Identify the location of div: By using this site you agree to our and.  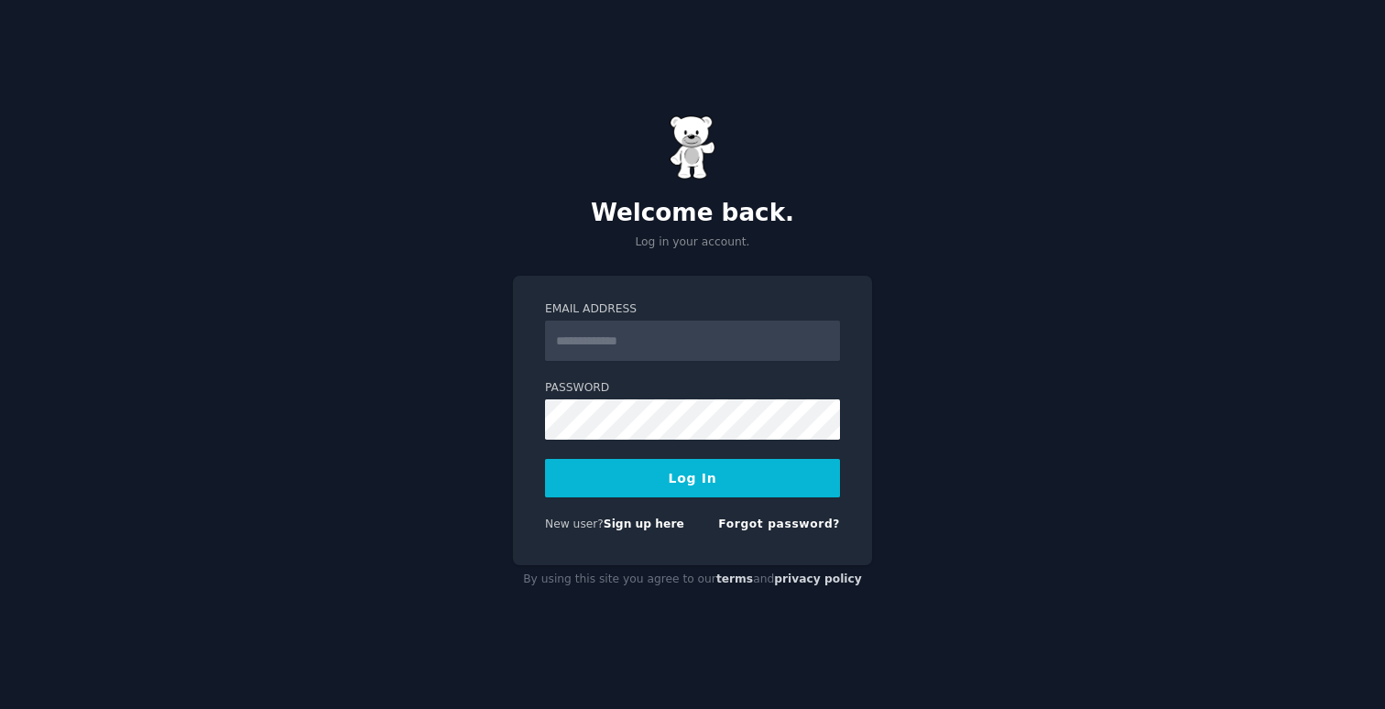
(692, 580).